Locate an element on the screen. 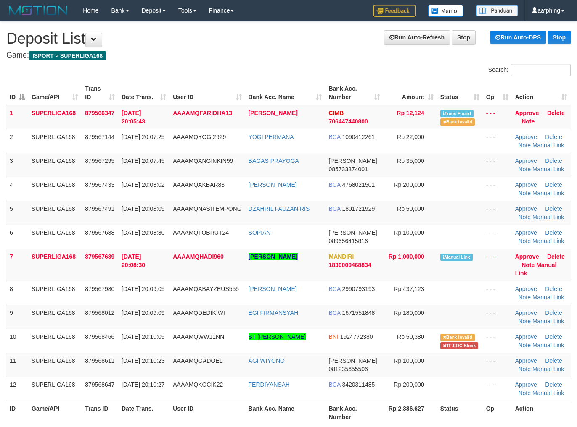 Image resolution: width=577 pixels, height=427 pixels. span: AAAAMQDEDIKIWI is located at coordinates (199, 313).